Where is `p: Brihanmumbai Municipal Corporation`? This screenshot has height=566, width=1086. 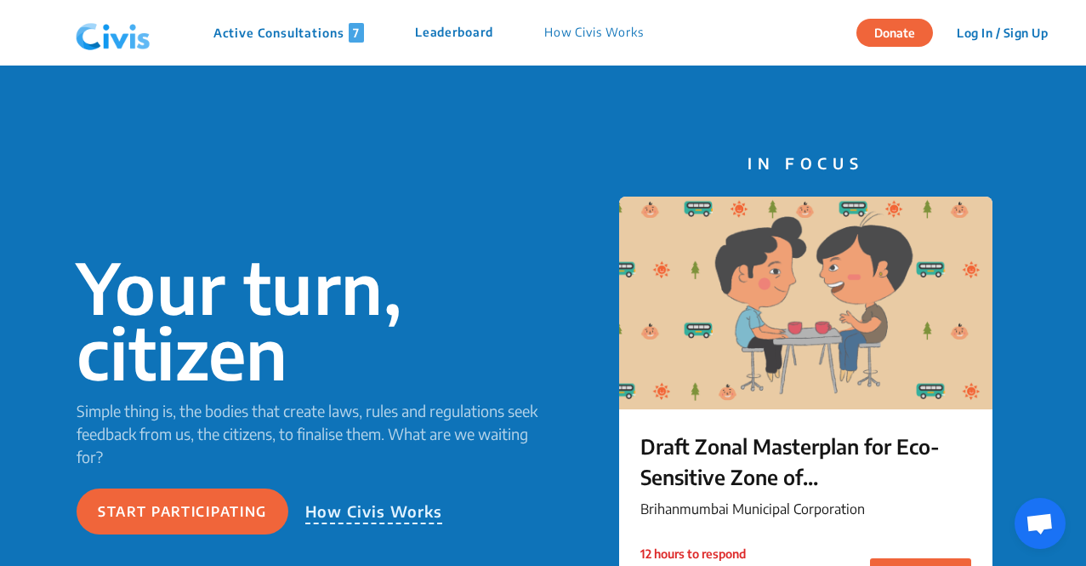
p: Brihanmumbai Municipal Corporation is located at coordinates (806, 509).